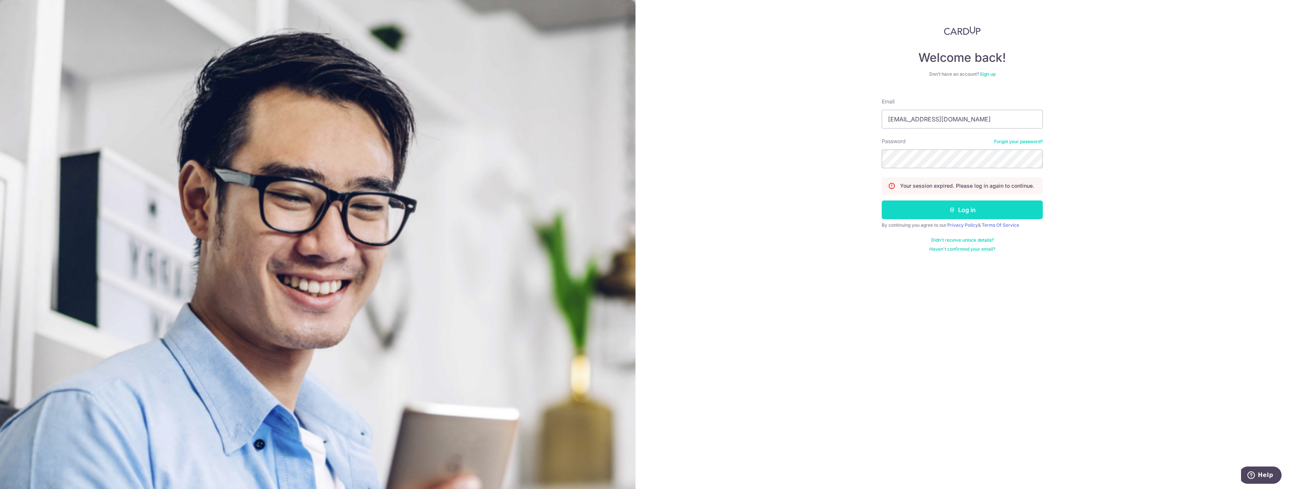 This screenshot has height=489, width=1289. I want to click on img: CardUp Logo, so click(962, 31).